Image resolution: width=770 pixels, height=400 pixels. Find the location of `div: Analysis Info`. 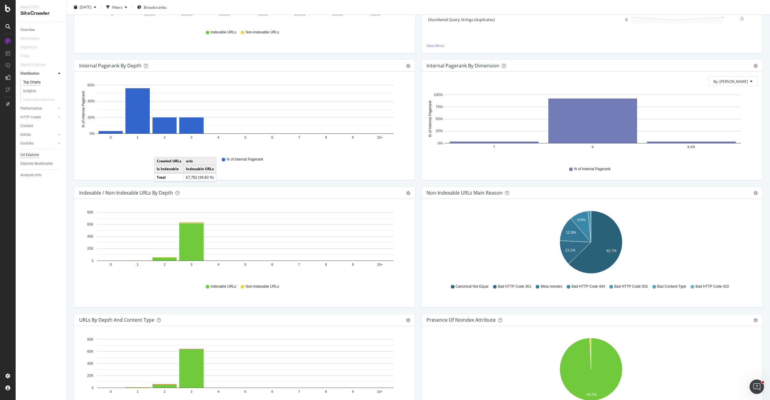

div: Analysis Info is located at coordinates (31, 175).